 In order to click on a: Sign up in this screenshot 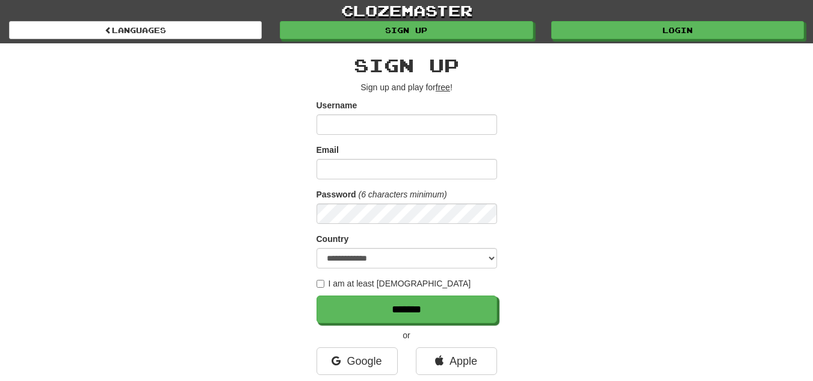, I will do `click(406, 30)`.